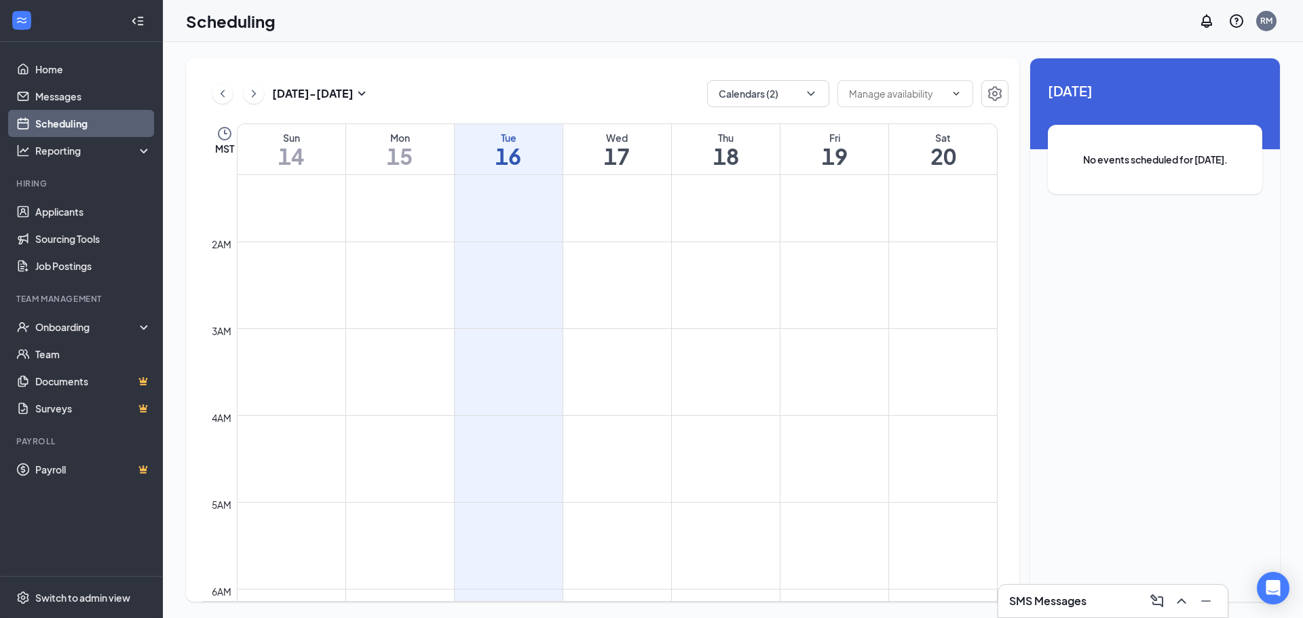 This screenshot has width=1303, height=618. Describe the element at coordinates (617, 149) in the screenshot. I see `a: September 17, 2025` at that location.